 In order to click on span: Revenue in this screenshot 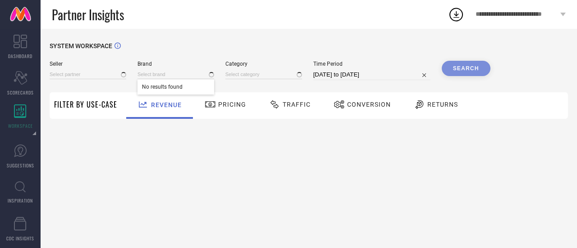, I will do `click(166, 105)`.